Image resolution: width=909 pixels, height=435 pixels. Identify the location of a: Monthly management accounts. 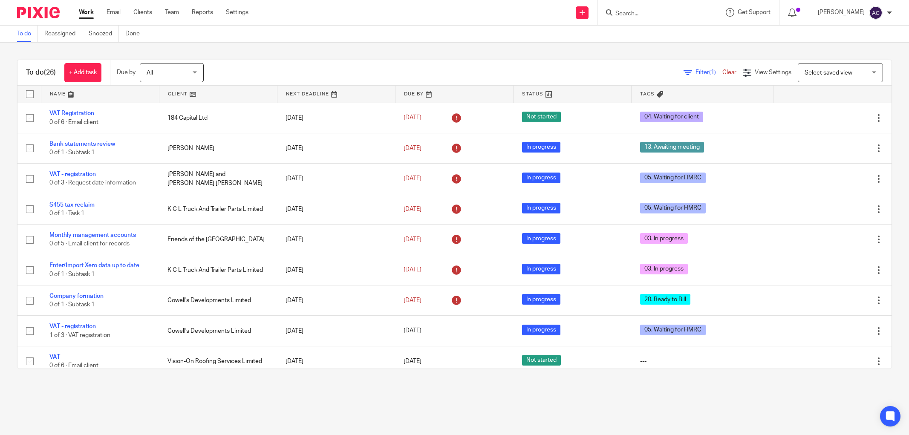
(92, 235).